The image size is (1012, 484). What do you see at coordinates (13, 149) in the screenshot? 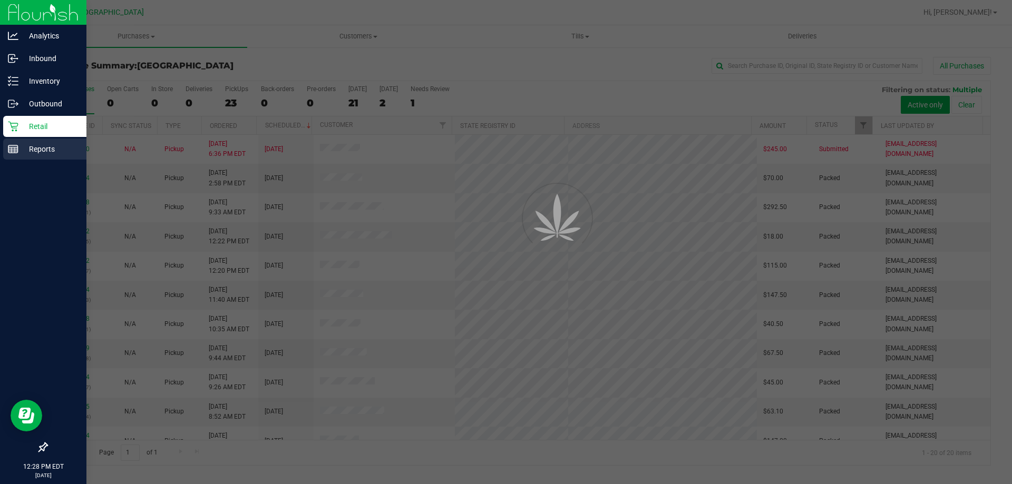
I see `inline-svg: Reports` at bounding box center [13, 149].